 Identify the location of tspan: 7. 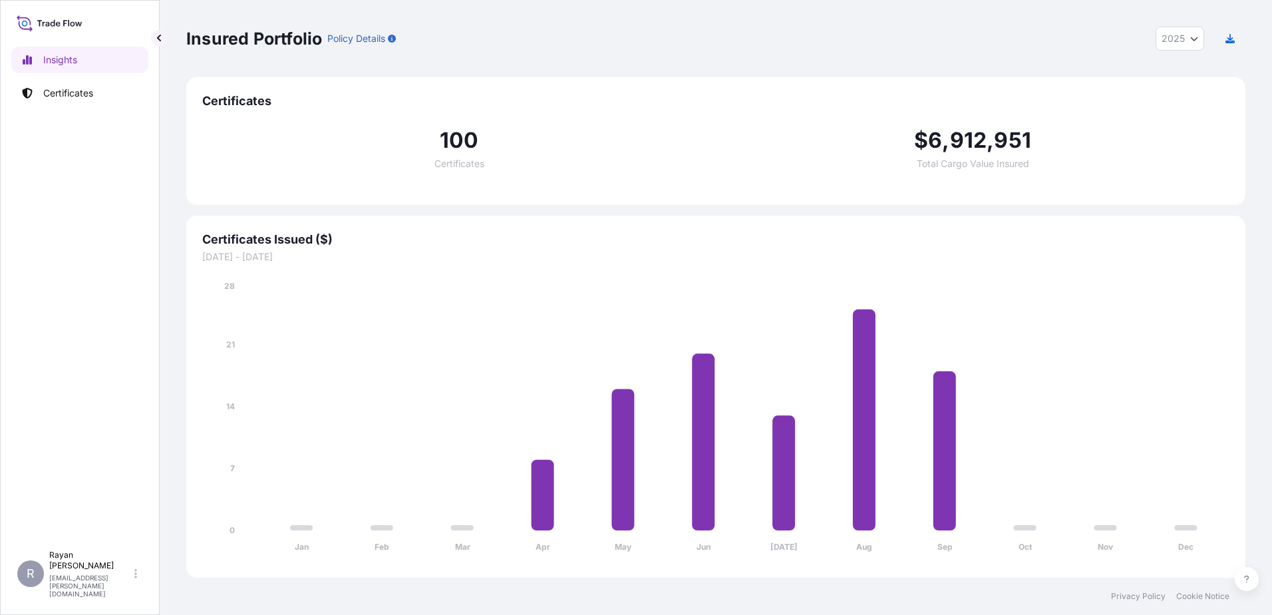
(232, 468).